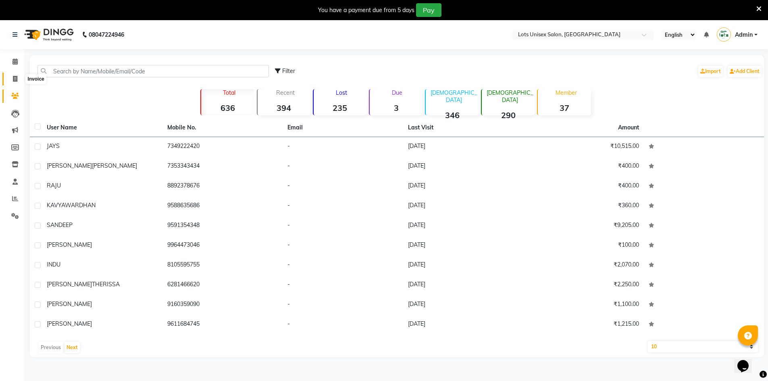  Describe the element at coordinates (342, 93) in the screenshot. I see `p: Lost` at that location.